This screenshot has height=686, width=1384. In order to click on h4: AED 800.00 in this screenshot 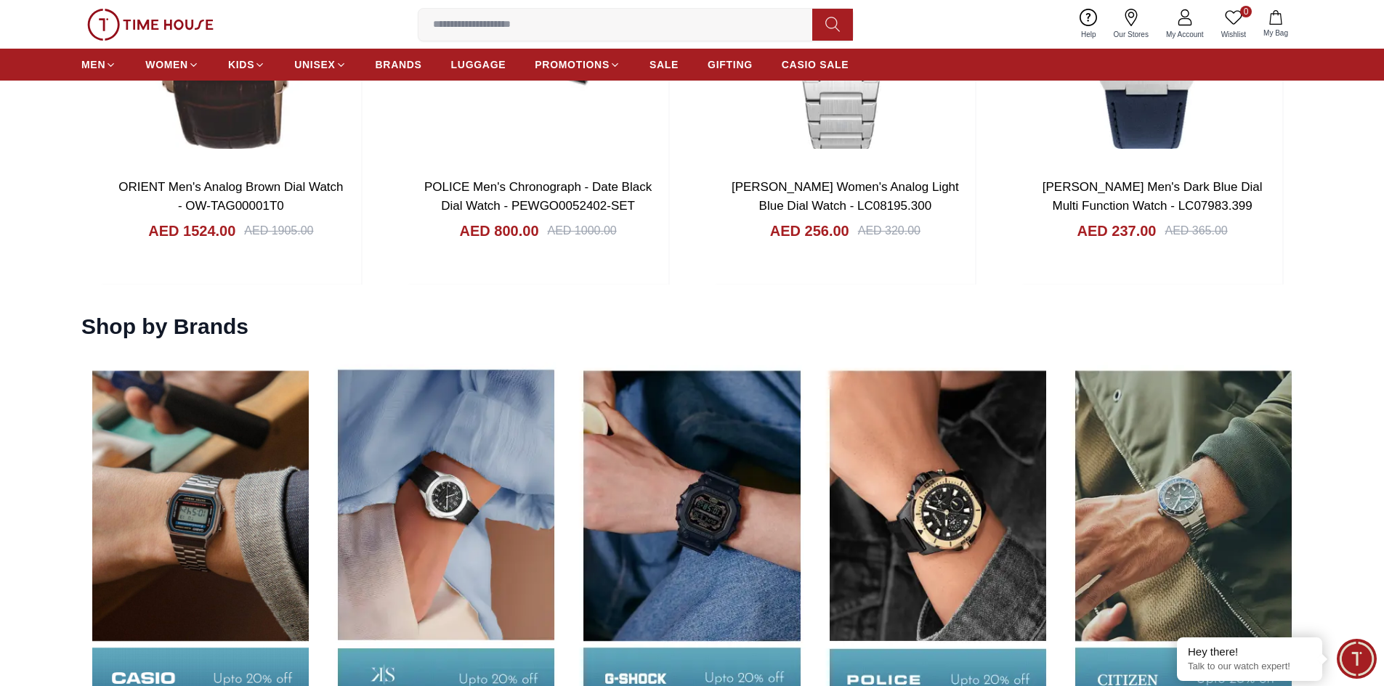, I will do `click(499, 231)`.